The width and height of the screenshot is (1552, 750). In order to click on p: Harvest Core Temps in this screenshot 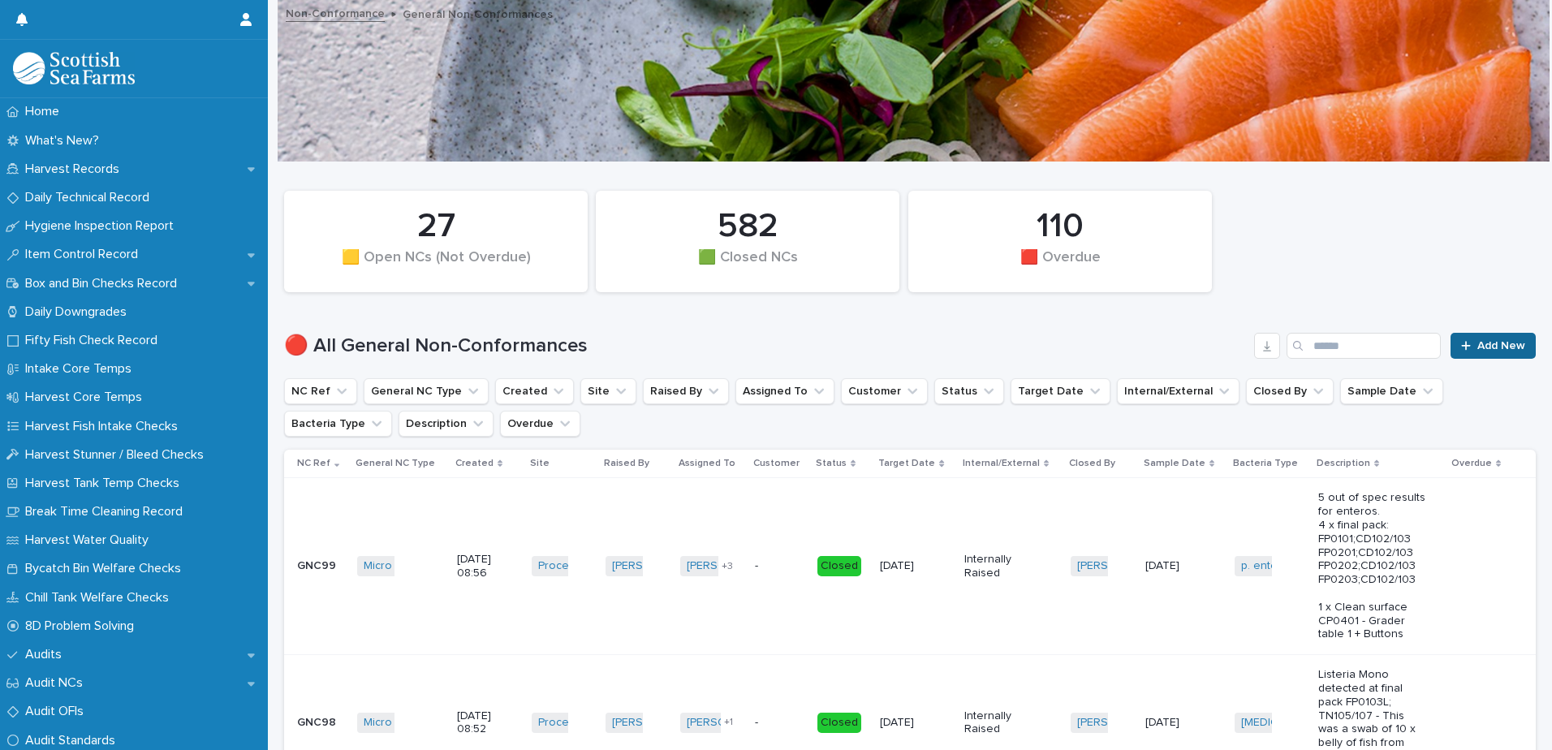, I will do `click(87, 397)`.